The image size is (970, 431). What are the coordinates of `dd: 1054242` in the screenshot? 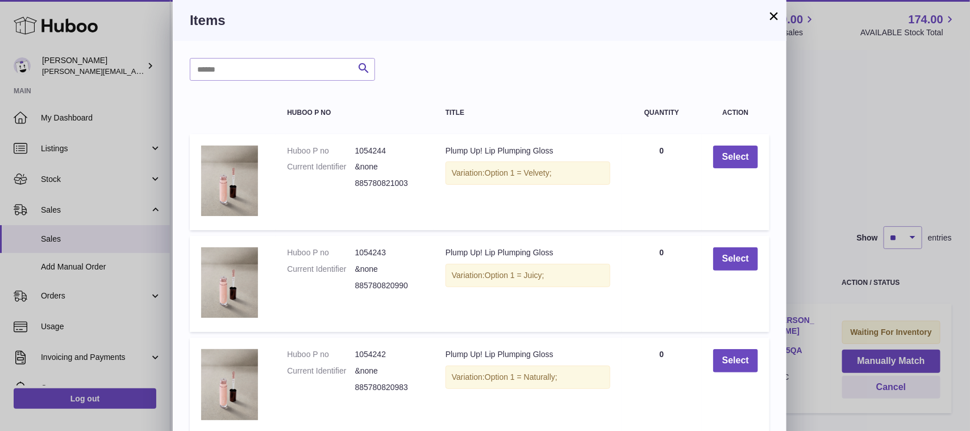 It's located at (389, 354).